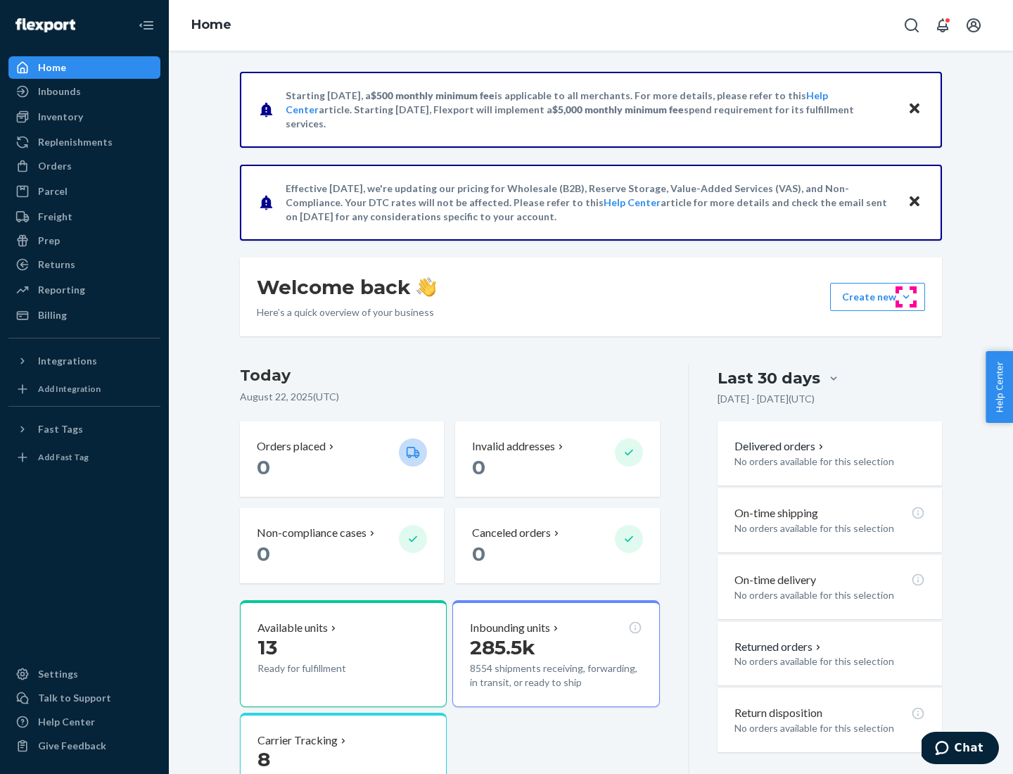 The height and width of the screenshot is (774, 1013). I want to click on img: hand-wave emoji, so click(427, 287).